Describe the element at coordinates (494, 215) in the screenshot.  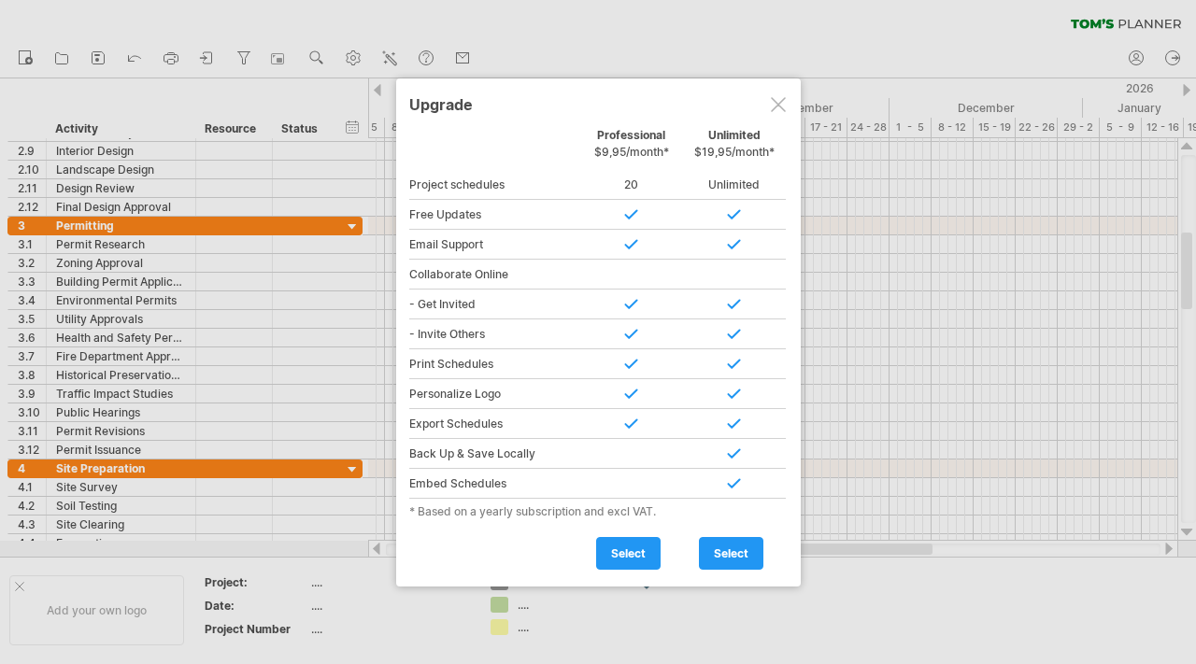
I see `div: Free Updates` at that location.